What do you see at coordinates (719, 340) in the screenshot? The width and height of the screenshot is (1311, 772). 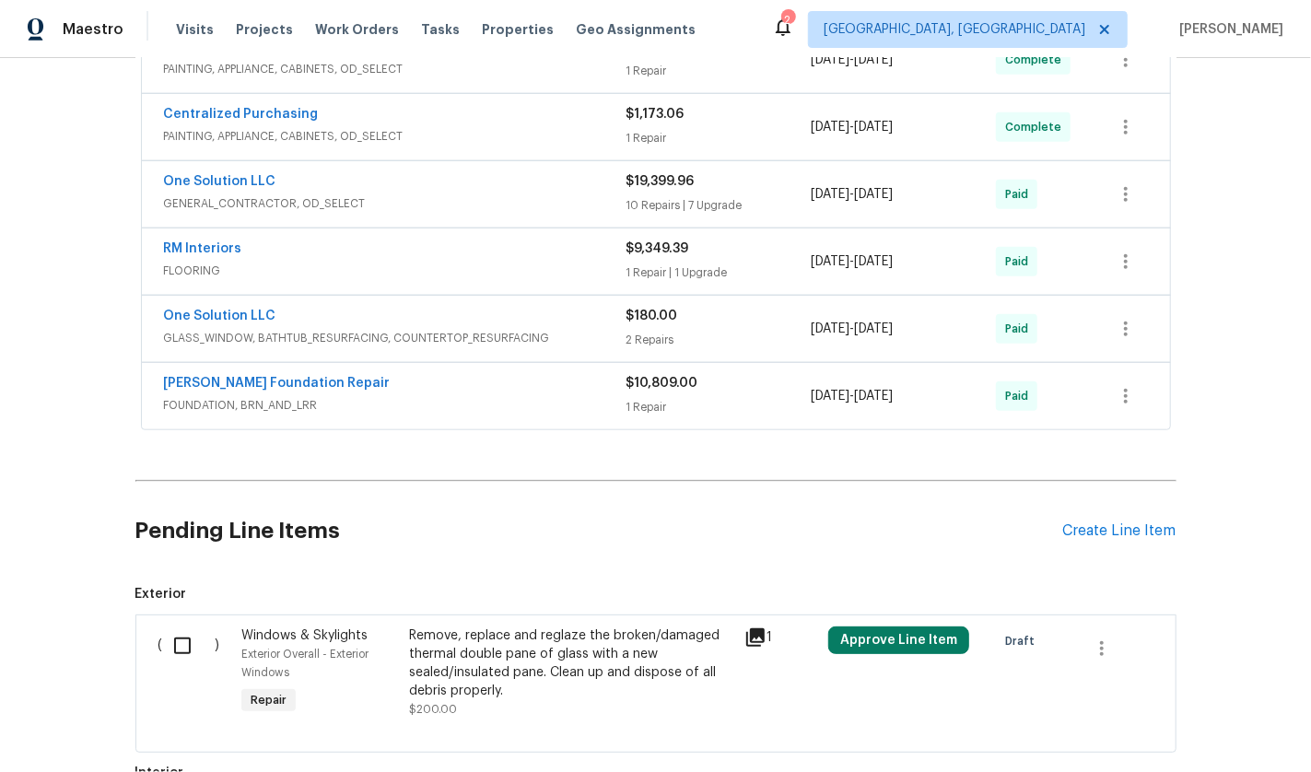 I see `div: 2 Repairs` at bounding box center [719, 340].